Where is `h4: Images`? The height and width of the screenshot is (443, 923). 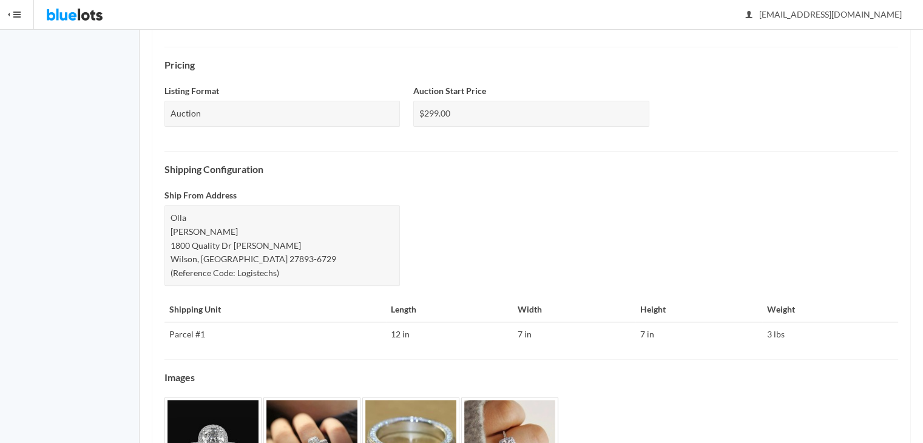 h4: Images is located at coordinates (531, 377).